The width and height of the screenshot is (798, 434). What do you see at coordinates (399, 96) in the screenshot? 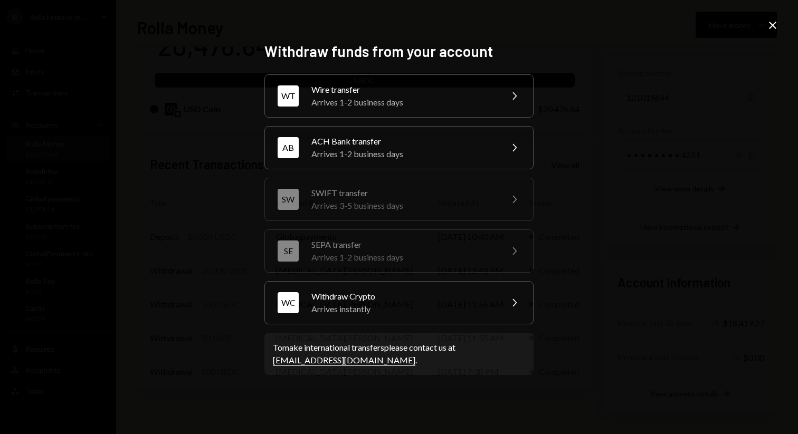
I see `button: WTWire transferArrives 1-2 business days` at bounding box center [399, 96].